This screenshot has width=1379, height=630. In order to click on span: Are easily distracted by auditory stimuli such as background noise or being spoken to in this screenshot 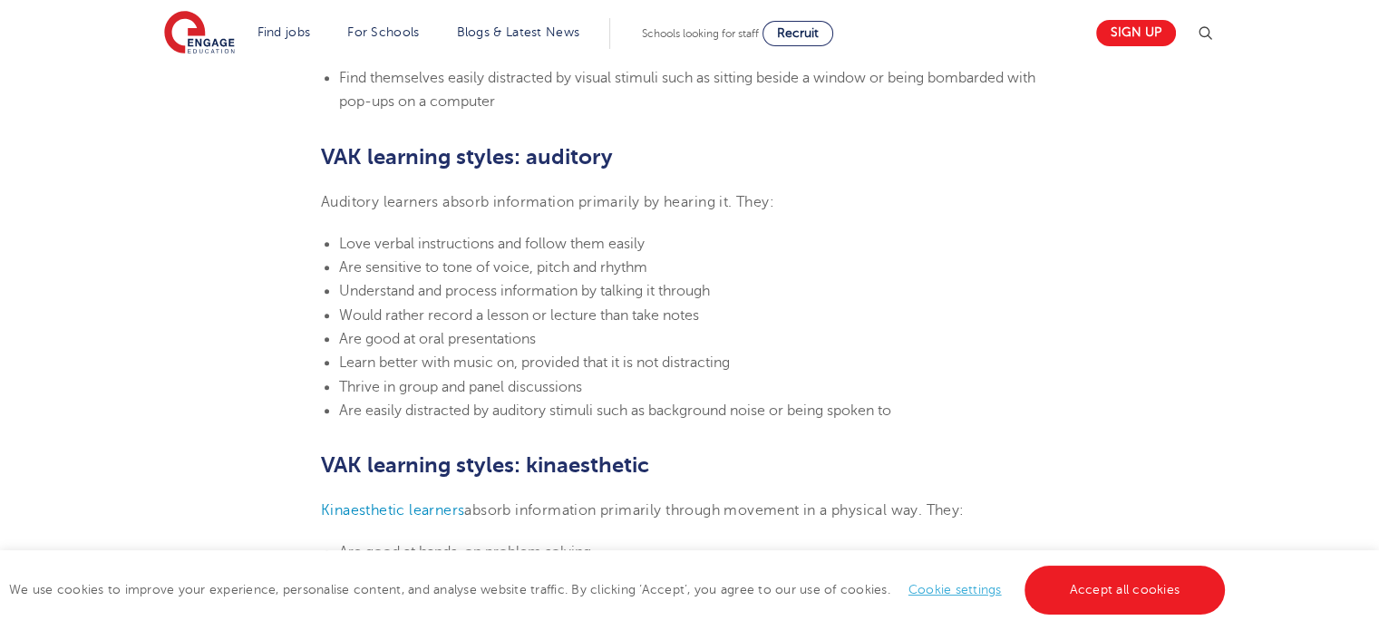, I will do `click(615, 411)`.